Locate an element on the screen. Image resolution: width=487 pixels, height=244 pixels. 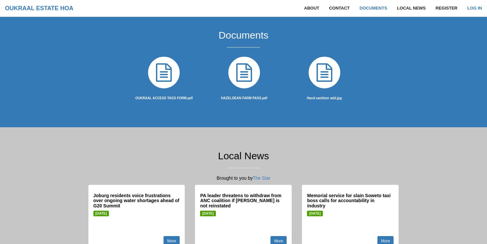
strong: ACCESS APPLICATION FORM is located at coordinates (164, 98).